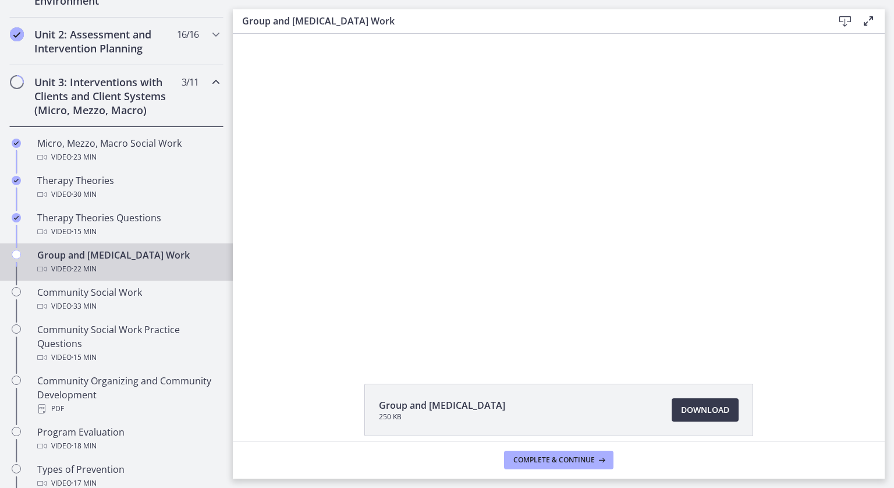  What do you see at coordinates (84, 306) in the screenshot?
I see `span: · 33 min` at bounding box center [84, 306].